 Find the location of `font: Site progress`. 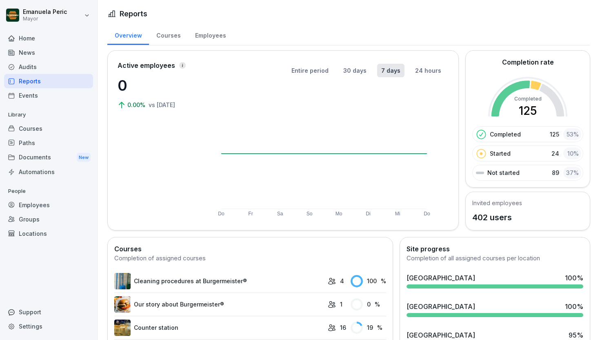

font: Site progress is located at coordinates (428, 249).